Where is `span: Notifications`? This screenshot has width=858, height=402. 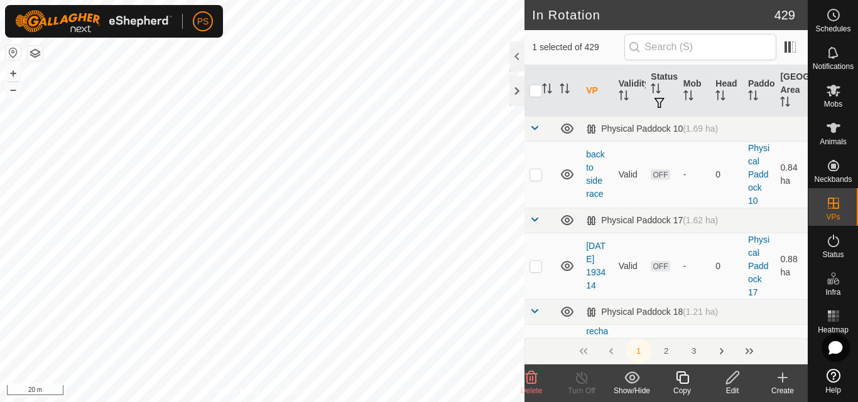 span: Notifications is located at coordinates (832, 67).